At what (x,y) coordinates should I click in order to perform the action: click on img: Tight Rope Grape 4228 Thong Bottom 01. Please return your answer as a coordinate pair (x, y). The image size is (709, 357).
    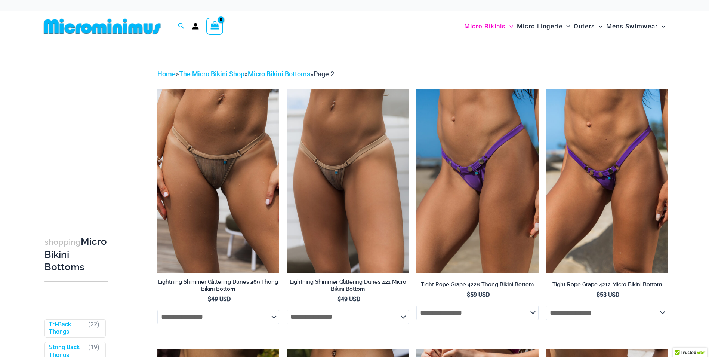
    Looking at the image, I should click on (478, 181).